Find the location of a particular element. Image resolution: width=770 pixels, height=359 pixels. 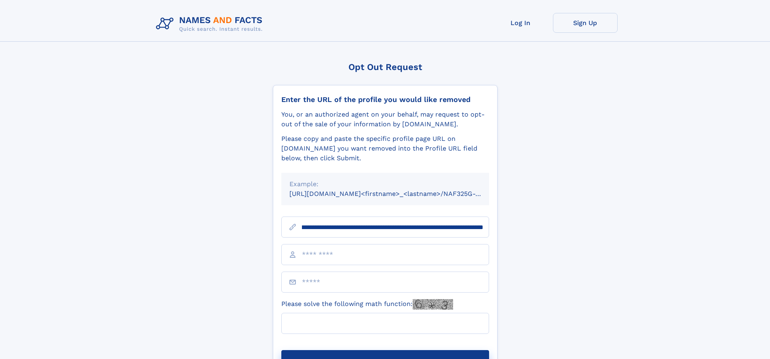

div: Example: is located at coordinates (385, 184).